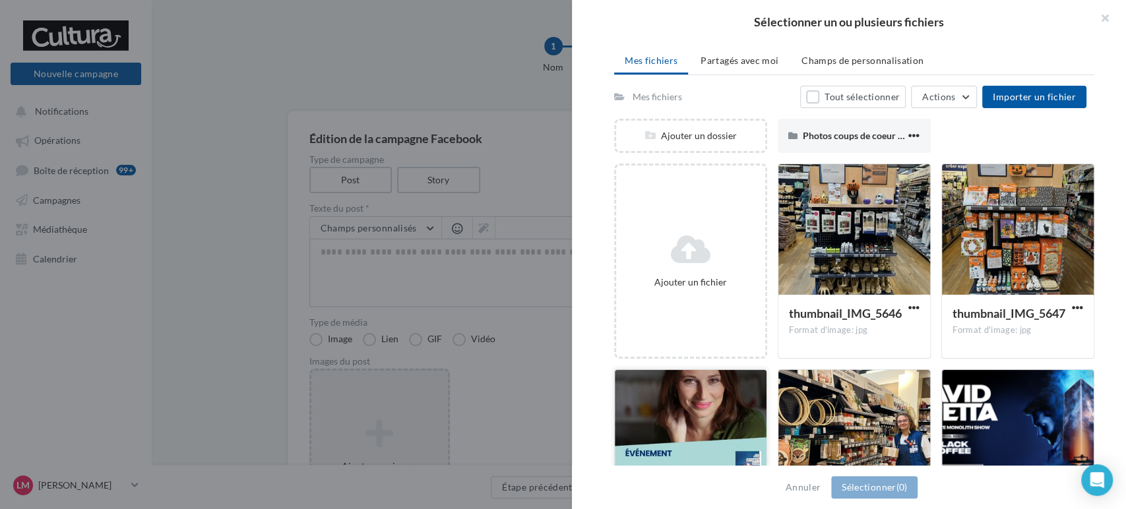  Describe the element at coordinates (862, 60) in the screenshot. I see `span: Champs de personnalisation` at that location.